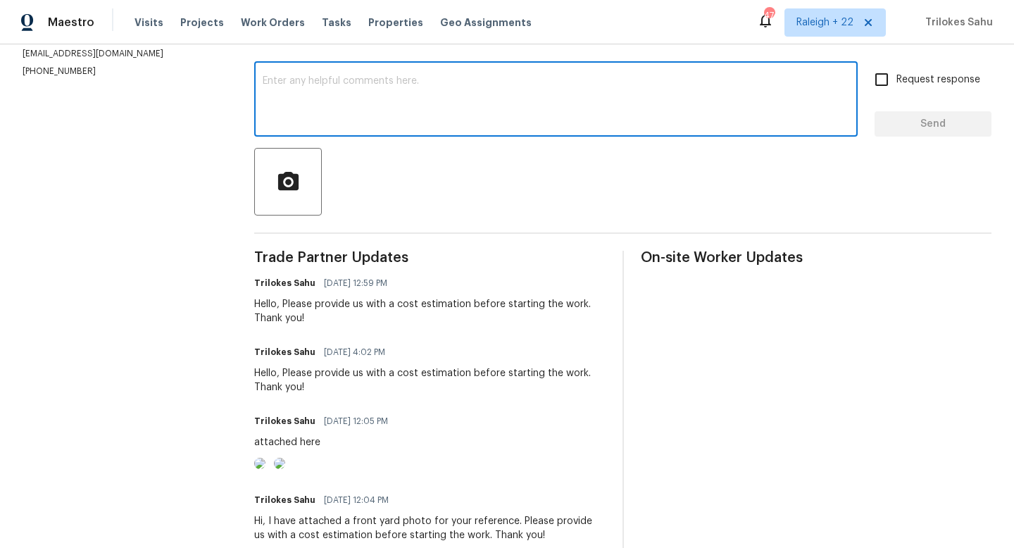  I want to click on span: Raleigh + 22, so click(825, 23).